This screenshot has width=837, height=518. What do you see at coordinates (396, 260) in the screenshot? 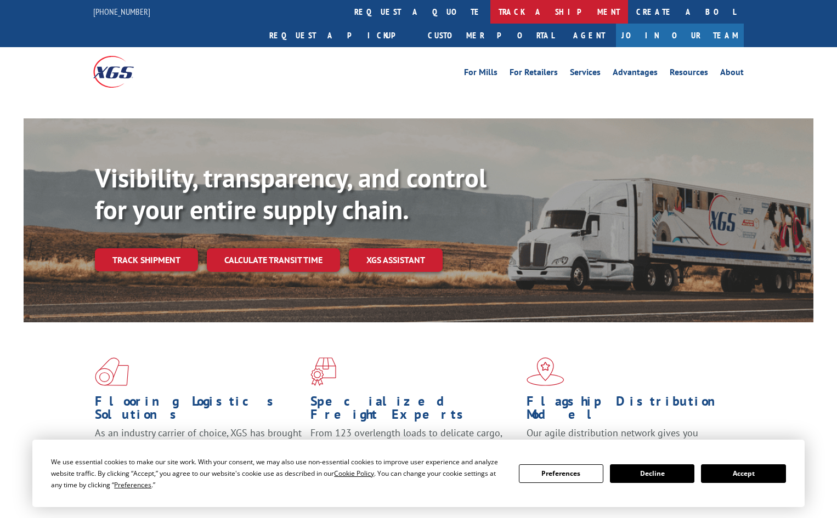
I see `a: XGS ASSISTANT` at bounding box center [396, 260].